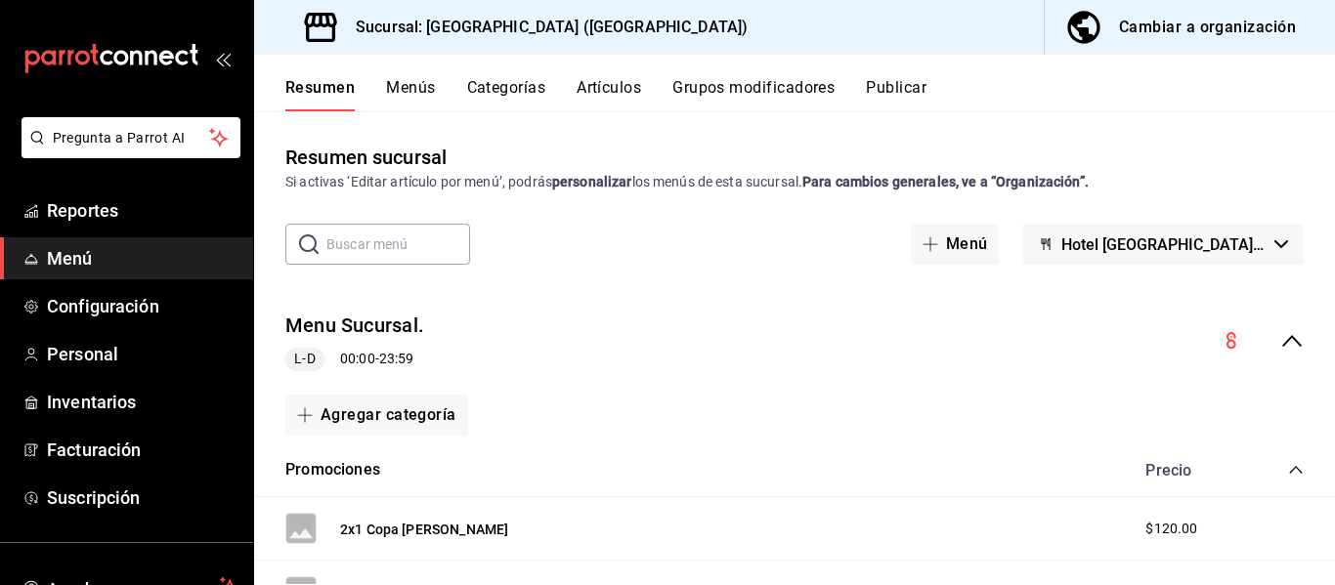  Describe the element at coordinates (506, 95) in the screenshot. I see `button: Categorías` at that location.